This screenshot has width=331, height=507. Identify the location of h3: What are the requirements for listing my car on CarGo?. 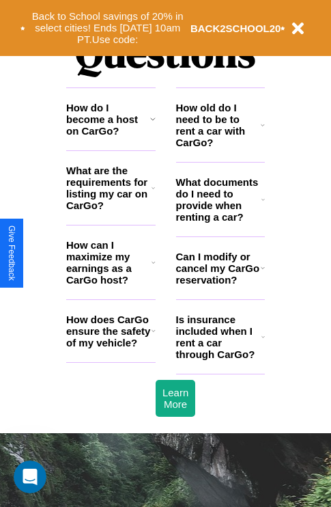
(109, 188).